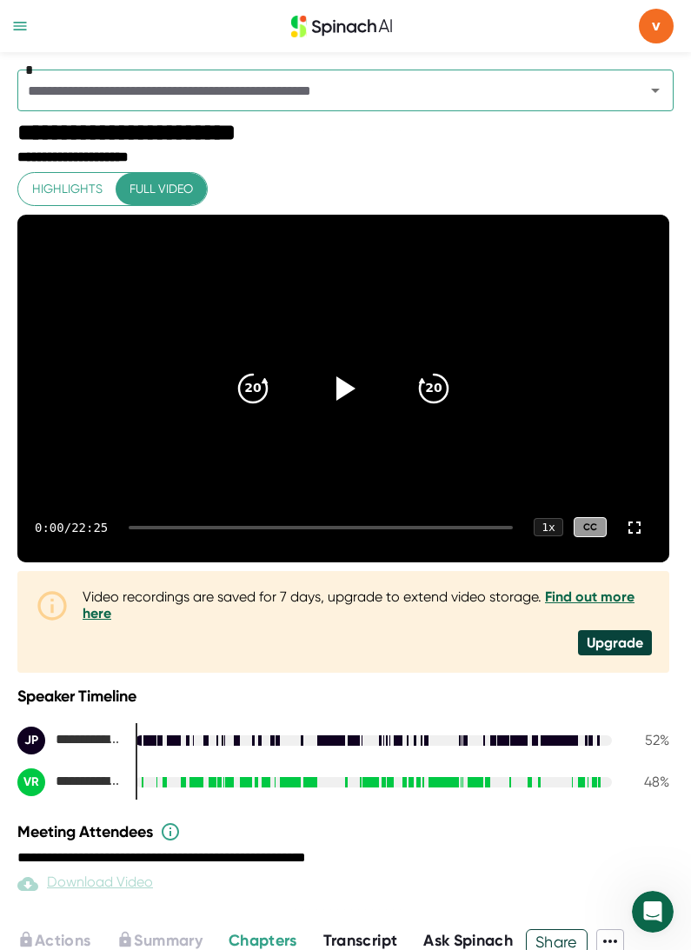 Image resolution: width=691 pixels, height=950 pixels. I want to click on div: Speaker Timeline, so click(343, 696).